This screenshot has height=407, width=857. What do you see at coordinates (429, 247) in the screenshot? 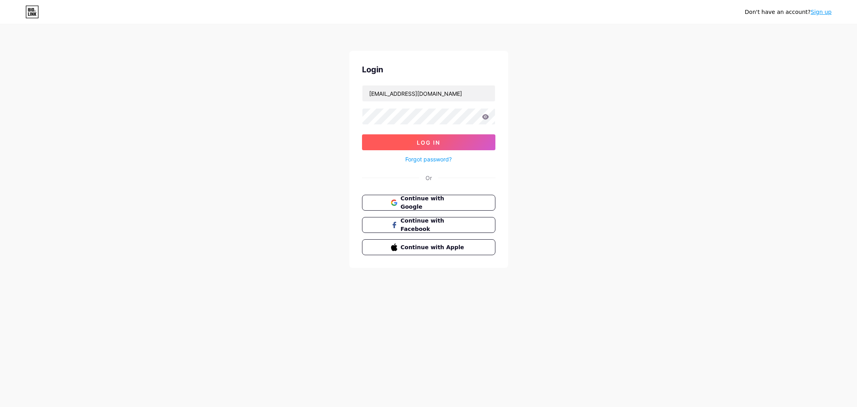
I see `button: Continue with Apple` at bounding box center [429, 247].